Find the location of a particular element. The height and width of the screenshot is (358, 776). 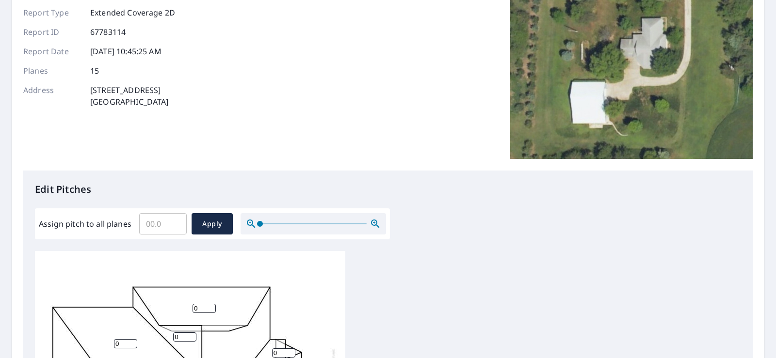

p: 15 is located at coordinates (95, 71).